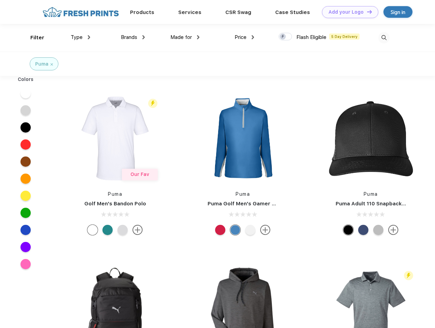 The height and width of the screenshot is (328, 435). I want to click on span: Type, so click(77, 37).